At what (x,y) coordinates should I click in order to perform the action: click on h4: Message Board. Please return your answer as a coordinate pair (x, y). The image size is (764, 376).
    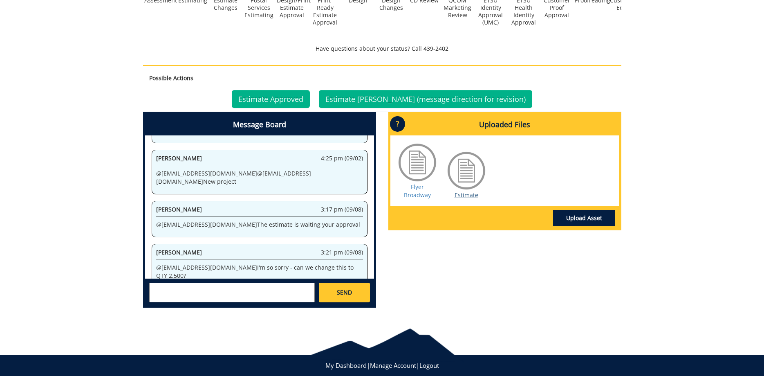
    Looking at the image, I should click on (260, 125).